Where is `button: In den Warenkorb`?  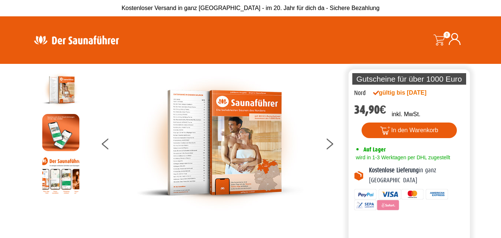
button: In den Warenkorb is located at coordinates (409, 130).